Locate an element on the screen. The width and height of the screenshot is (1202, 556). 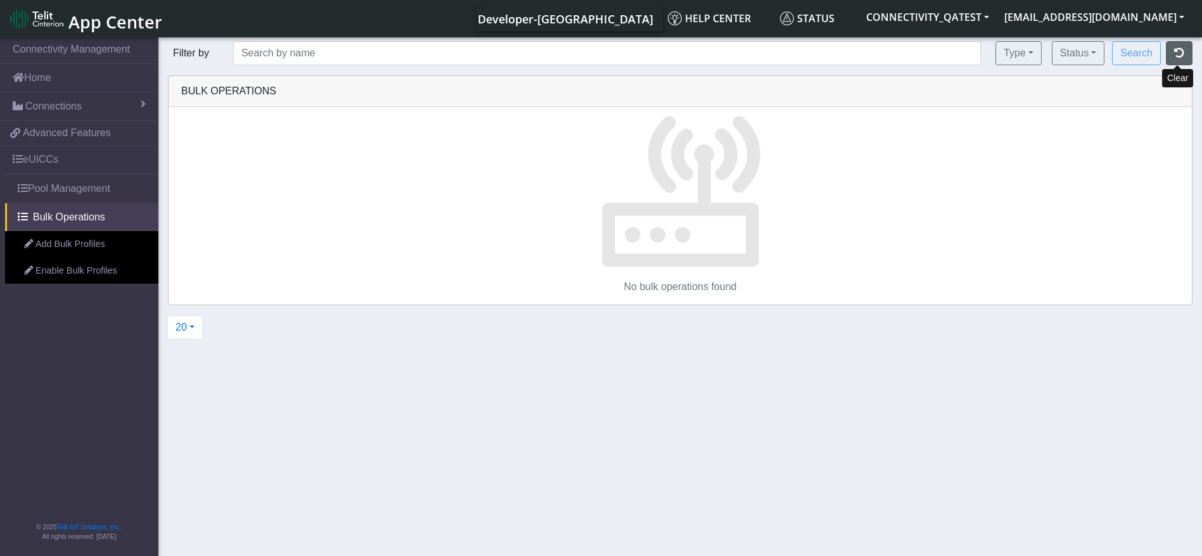
img: No bulk operations found is located at coordinates (681, 188).